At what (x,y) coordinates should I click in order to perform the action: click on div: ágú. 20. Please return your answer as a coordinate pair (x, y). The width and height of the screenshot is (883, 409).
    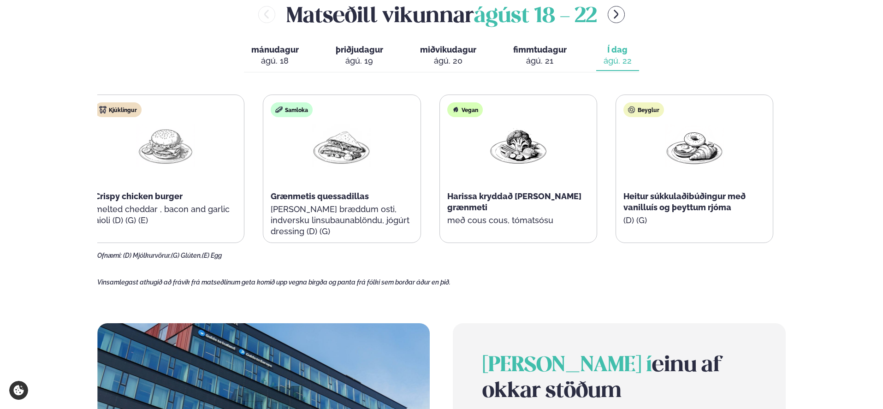
    Looking at the image, I should click on (448, 61).